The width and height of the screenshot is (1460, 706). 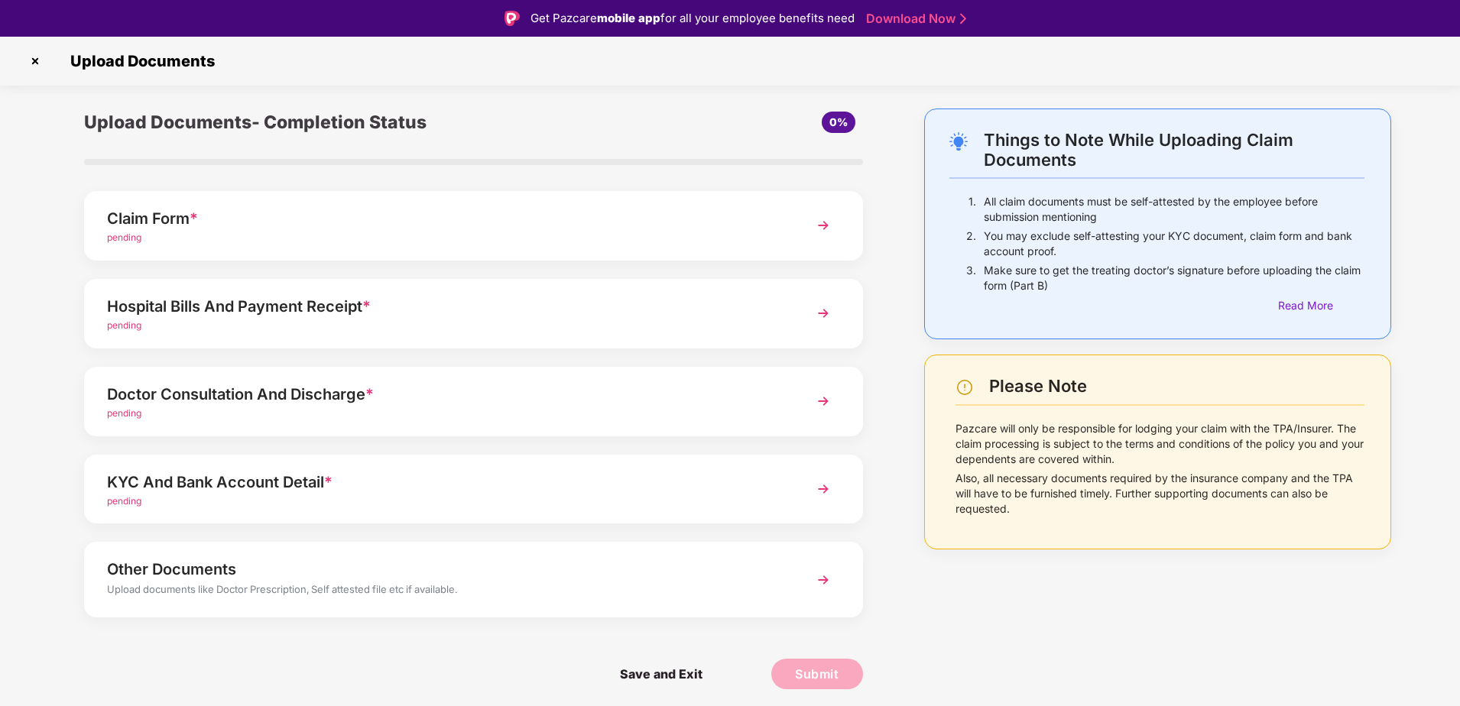 What do you see at coordinates (817, 674) in the screenshot?
I see `button: Submit` at bounding box center [817, 674].